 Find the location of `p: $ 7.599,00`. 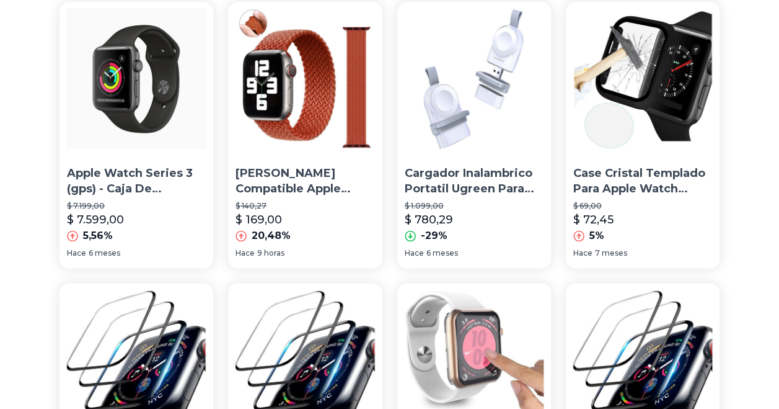

p: $ 7.599,00 is located at coordinates (95, 220).